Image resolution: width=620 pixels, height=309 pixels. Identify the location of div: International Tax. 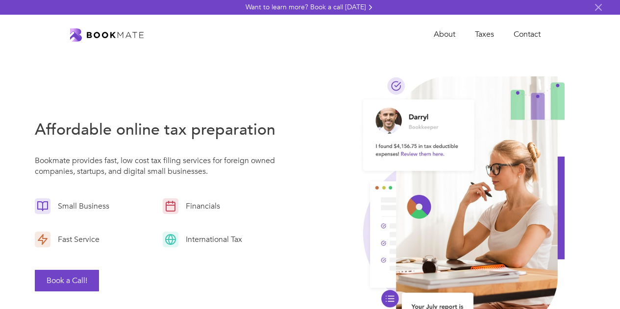
(211, 240).